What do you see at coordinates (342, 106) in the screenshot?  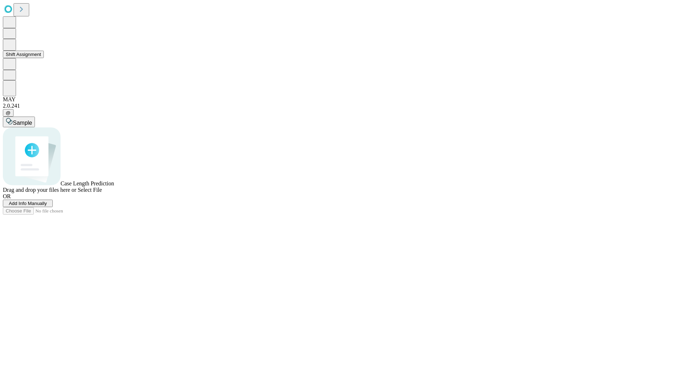 I see `div: 2.0.241` at bounding box center [342, 106].